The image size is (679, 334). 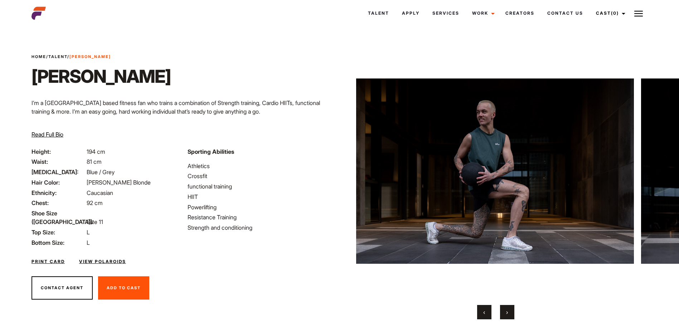 What do you see at coordinates (102, 261) in the screenshot?
I see `a: View Polaroids` at bounding box center [102, 261].